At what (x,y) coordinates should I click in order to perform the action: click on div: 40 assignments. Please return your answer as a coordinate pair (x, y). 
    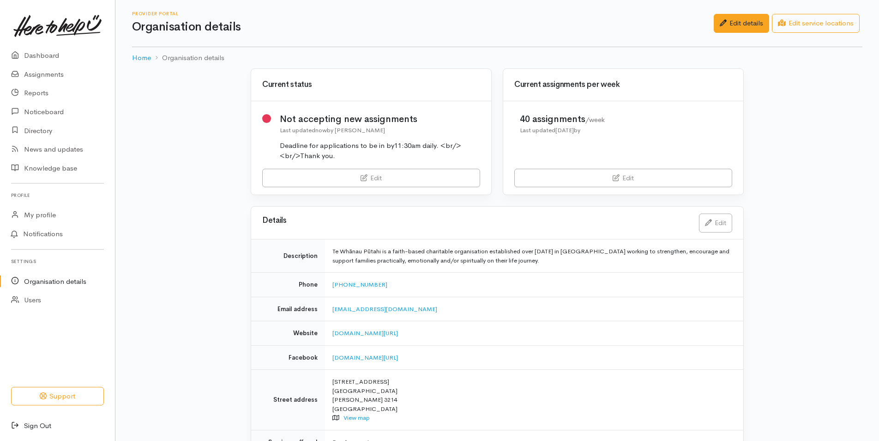
    Looking at the image, I should click on (562, 119).